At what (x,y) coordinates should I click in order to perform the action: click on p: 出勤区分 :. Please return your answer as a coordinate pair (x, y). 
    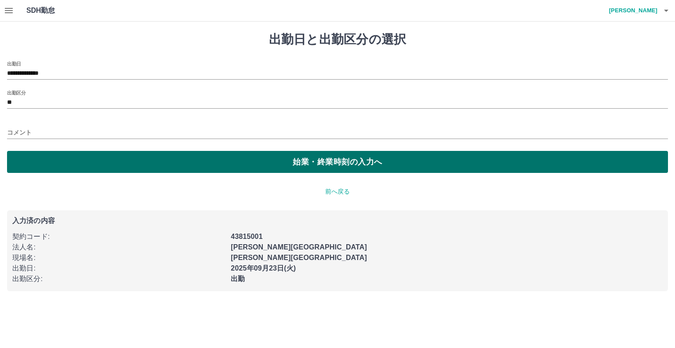
    Looking at the image, I should click on (119, 279).